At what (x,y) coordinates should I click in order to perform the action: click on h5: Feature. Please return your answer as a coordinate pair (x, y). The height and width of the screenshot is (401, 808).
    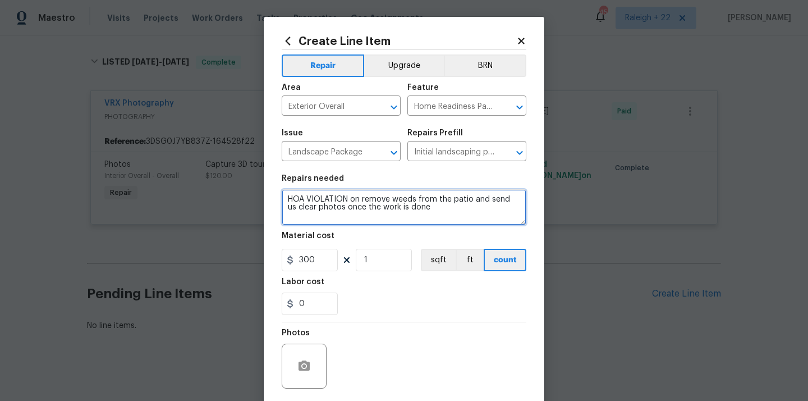
    Looking at the image, I should click on (423, 88).